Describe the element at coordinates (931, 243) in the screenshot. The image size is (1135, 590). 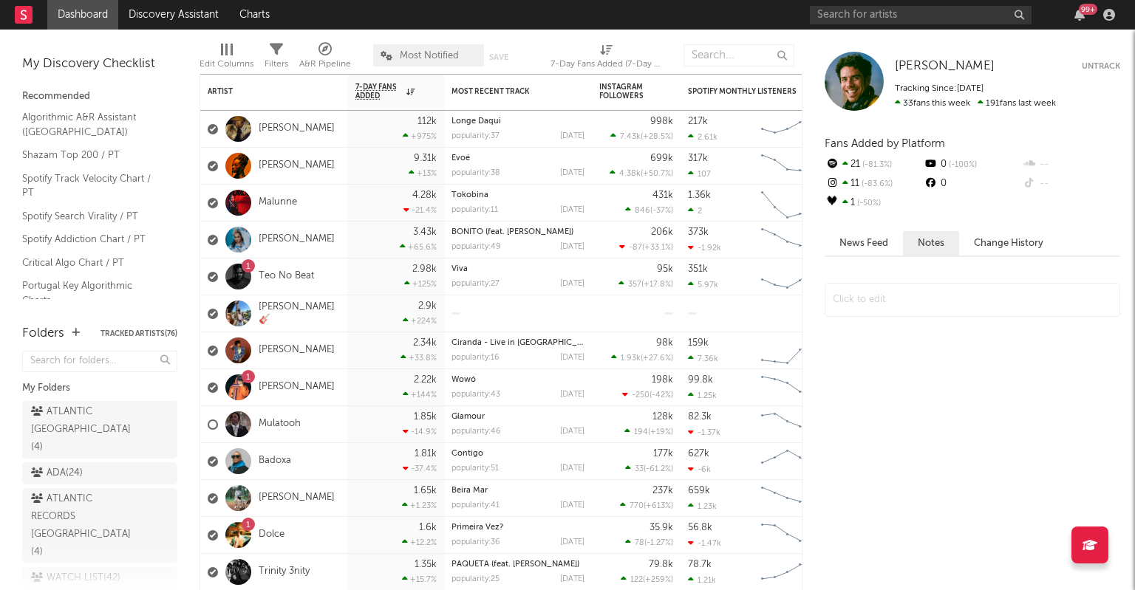
I see `button: Notes` at that location.